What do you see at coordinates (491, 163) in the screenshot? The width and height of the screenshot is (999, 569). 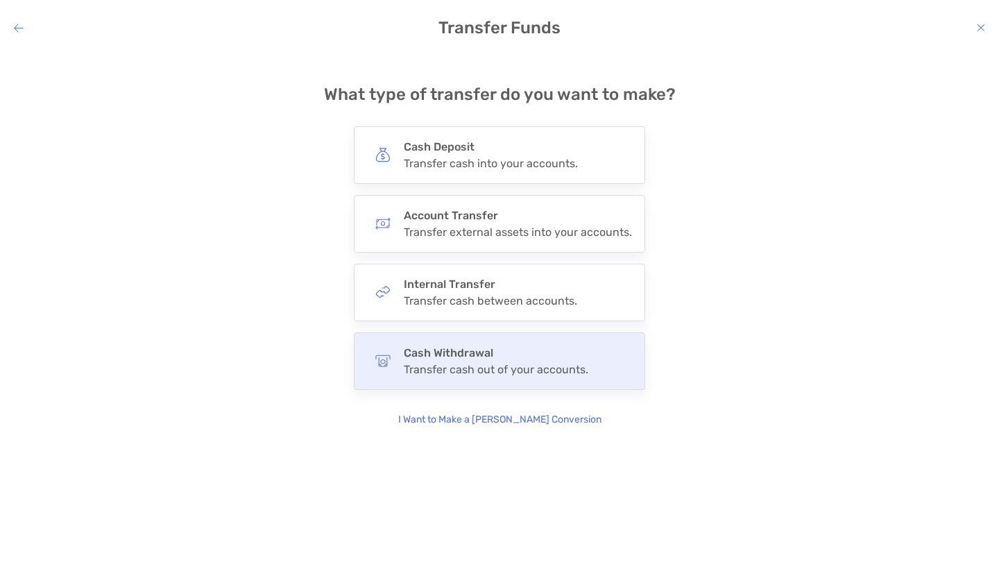 I see `div: Transfer cash into your accounts.` at bounding box center [491, 163].